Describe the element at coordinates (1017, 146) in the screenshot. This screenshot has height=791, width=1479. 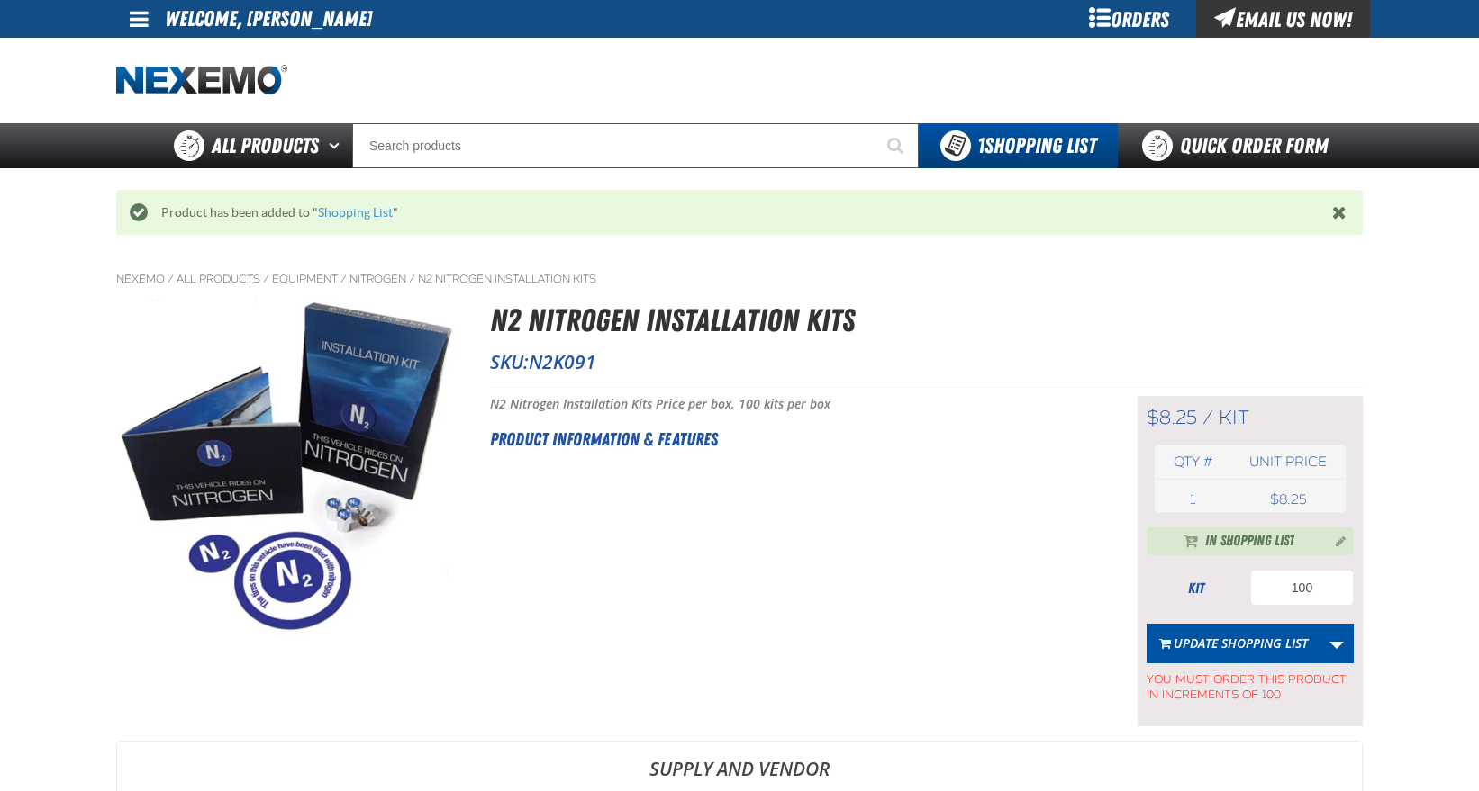
I see `button: You have 1 Shopping List. Open to view details` at that location.